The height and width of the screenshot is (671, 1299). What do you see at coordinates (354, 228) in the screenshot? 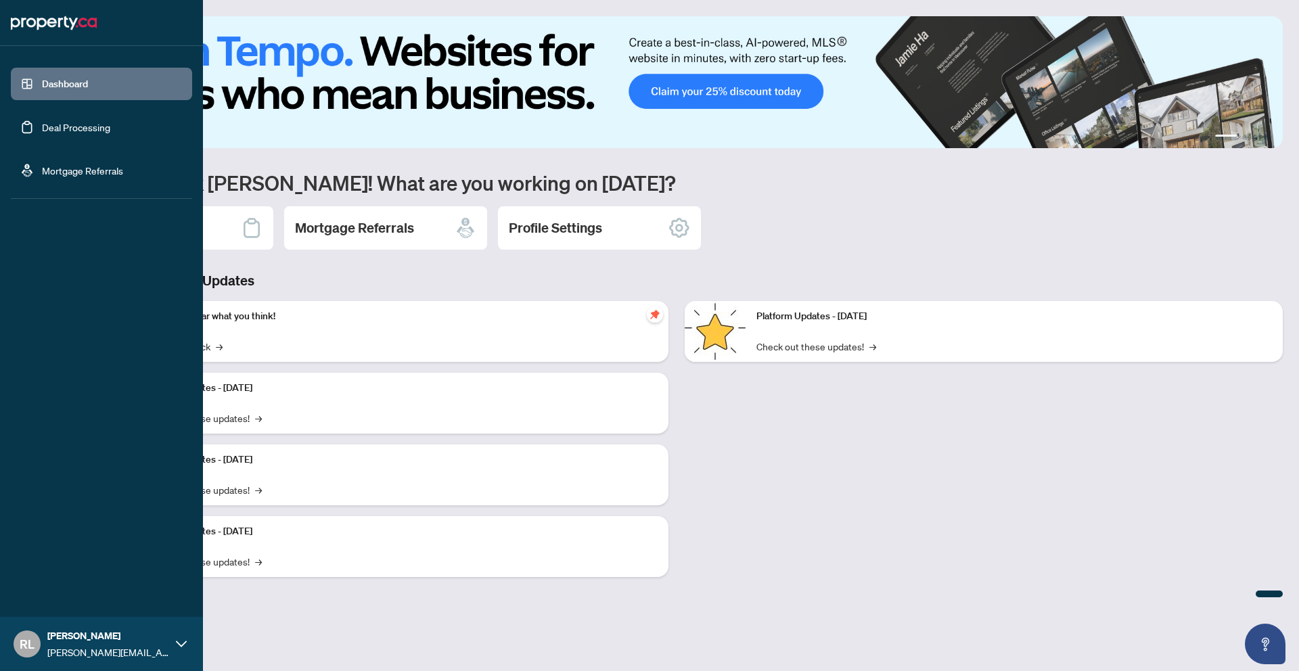
I see `h2: Mortgage Referrals` at bounding box center [354, 228].